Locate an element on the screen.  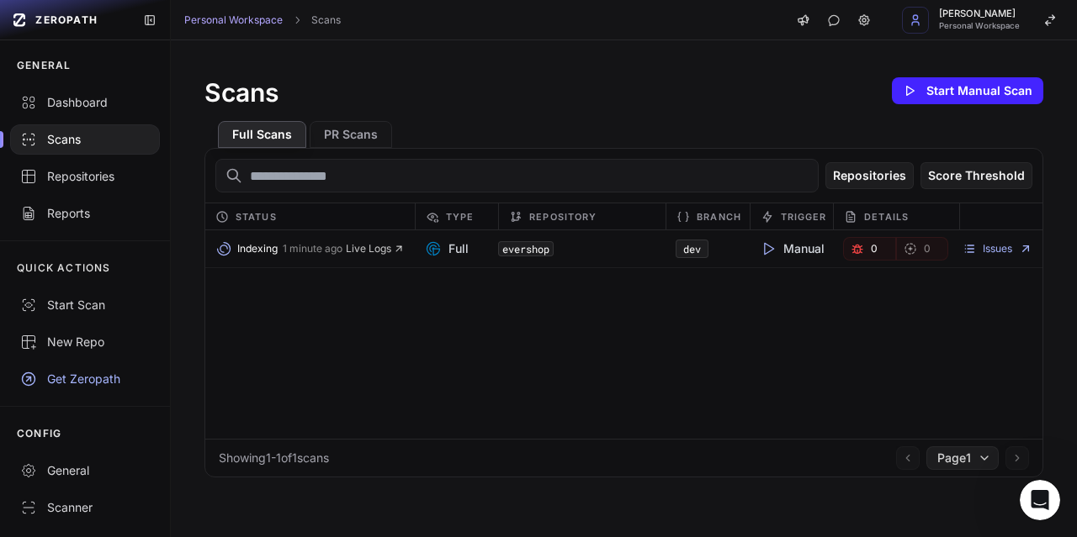
div: Close is located at coordinates (310, 22).